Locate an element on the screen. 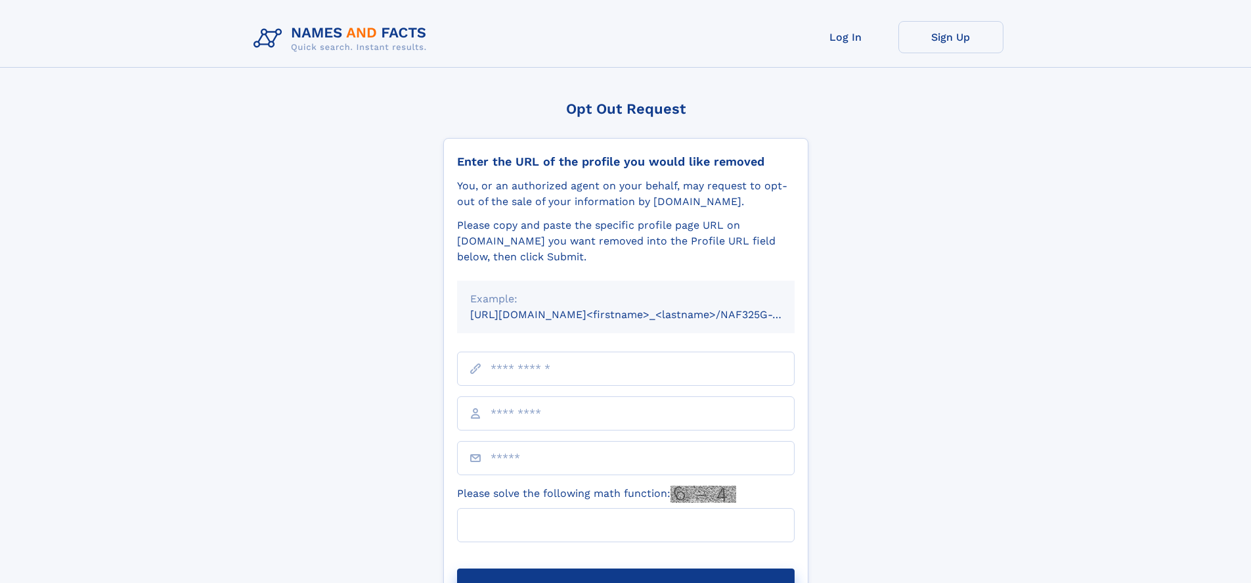  label: Please solve the following math function: is located at coordinates (596, 494).